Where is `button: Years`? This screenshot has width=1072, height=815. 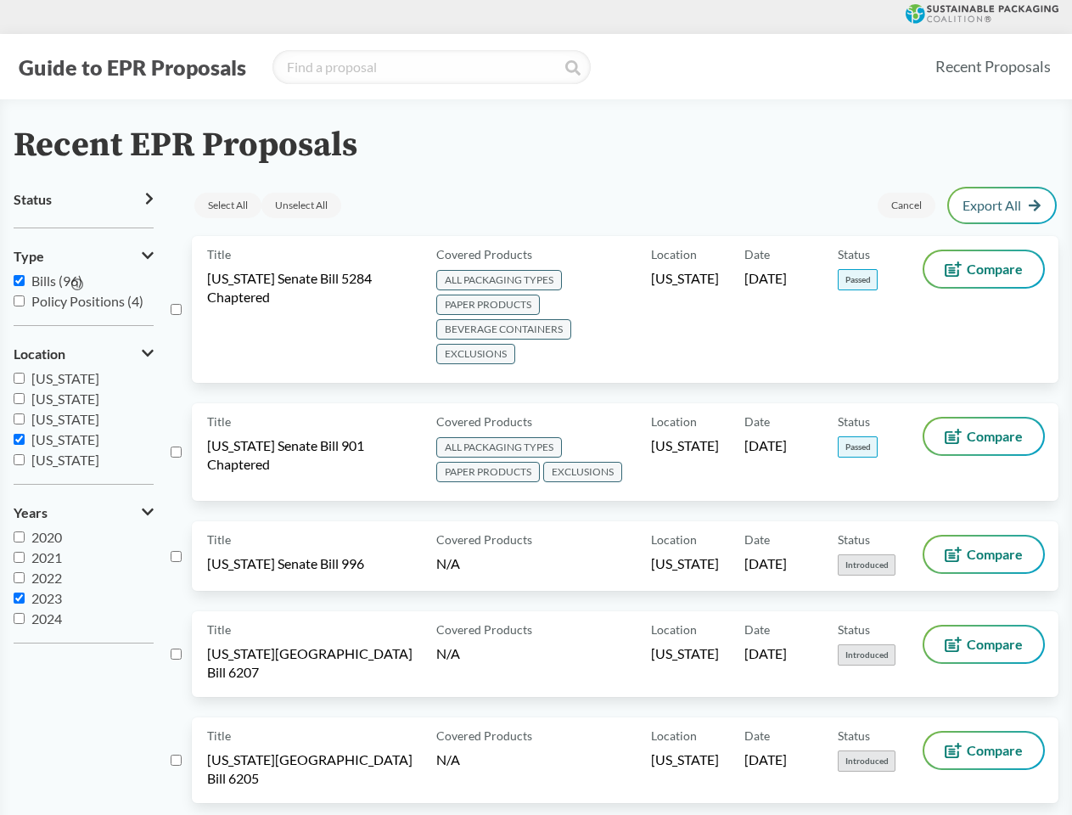
button: Years is located at coordinates (83, 513).